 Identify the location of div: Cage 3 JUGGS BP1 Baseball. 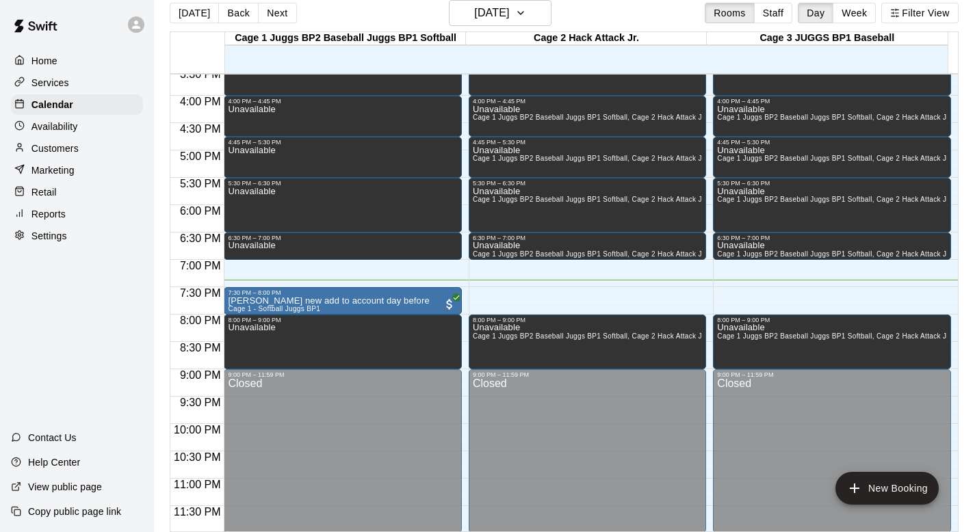
(827, 38).